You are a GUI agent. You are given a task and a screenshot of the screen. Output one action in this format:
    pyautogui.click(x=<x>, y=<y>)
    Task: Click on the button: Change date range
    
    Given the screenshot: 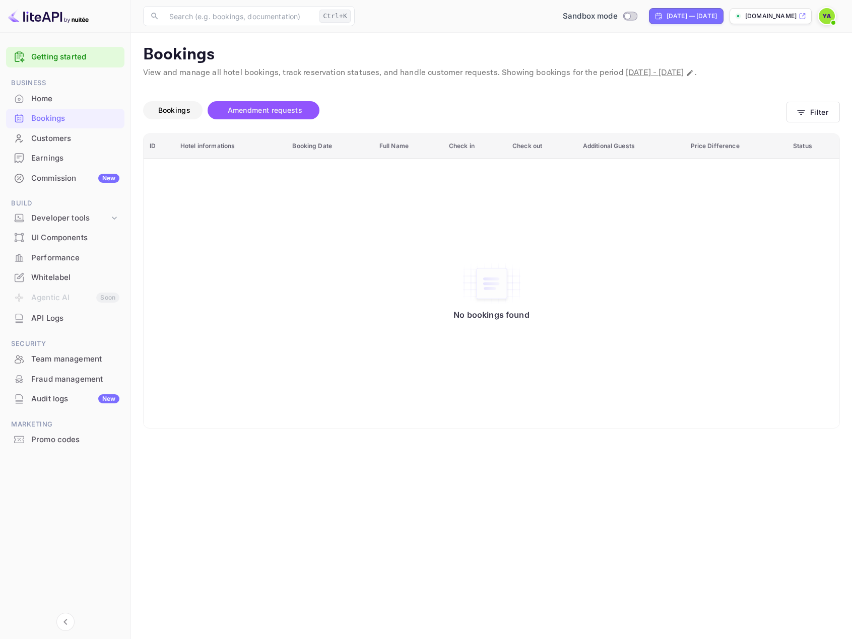 What is the action you would take?
    pyautogui.click(x=689, y=73)
    